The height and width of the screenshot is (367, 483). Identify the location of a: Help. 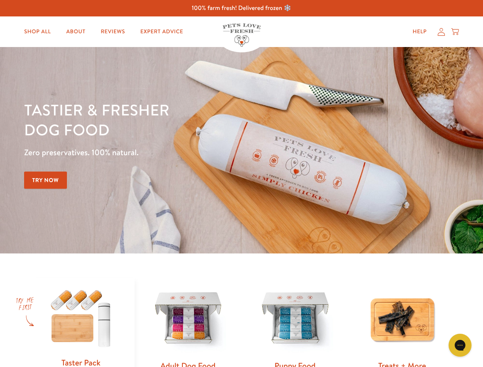
(420, 32).